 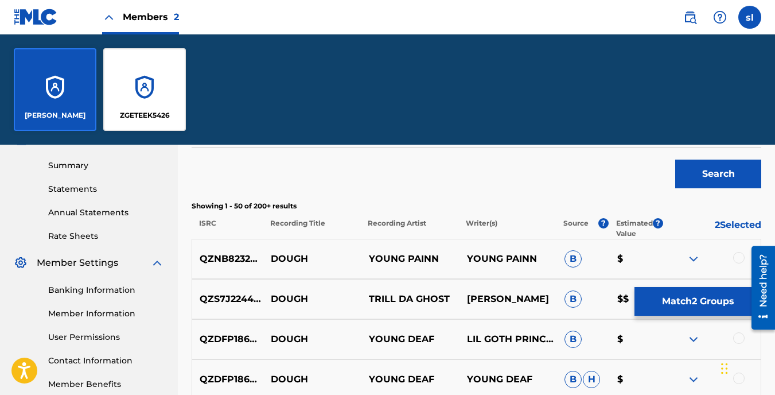 I want to click on p: Estimated Value, so click(x=634, y=228).